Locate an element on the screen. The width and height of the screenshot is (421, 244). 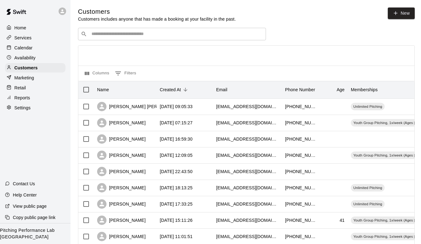
div: Customers is located at coordinates (35, 68).